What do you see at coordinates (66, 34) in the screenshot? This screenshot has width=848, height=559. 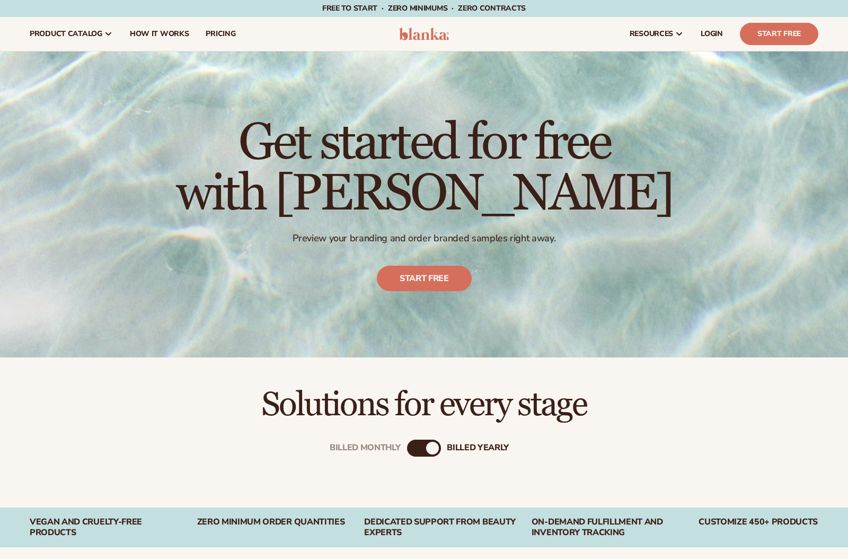 I see `span: product catalog` at bounding box center [66, 34].